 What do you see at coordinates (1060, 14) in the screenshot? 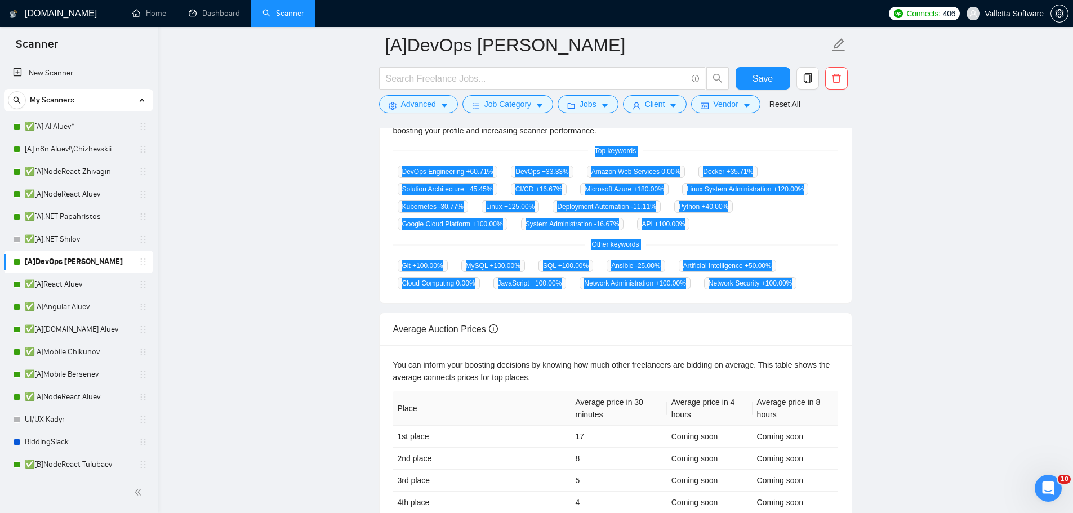
I see `span: setting` at bounding box center [1060, 14].